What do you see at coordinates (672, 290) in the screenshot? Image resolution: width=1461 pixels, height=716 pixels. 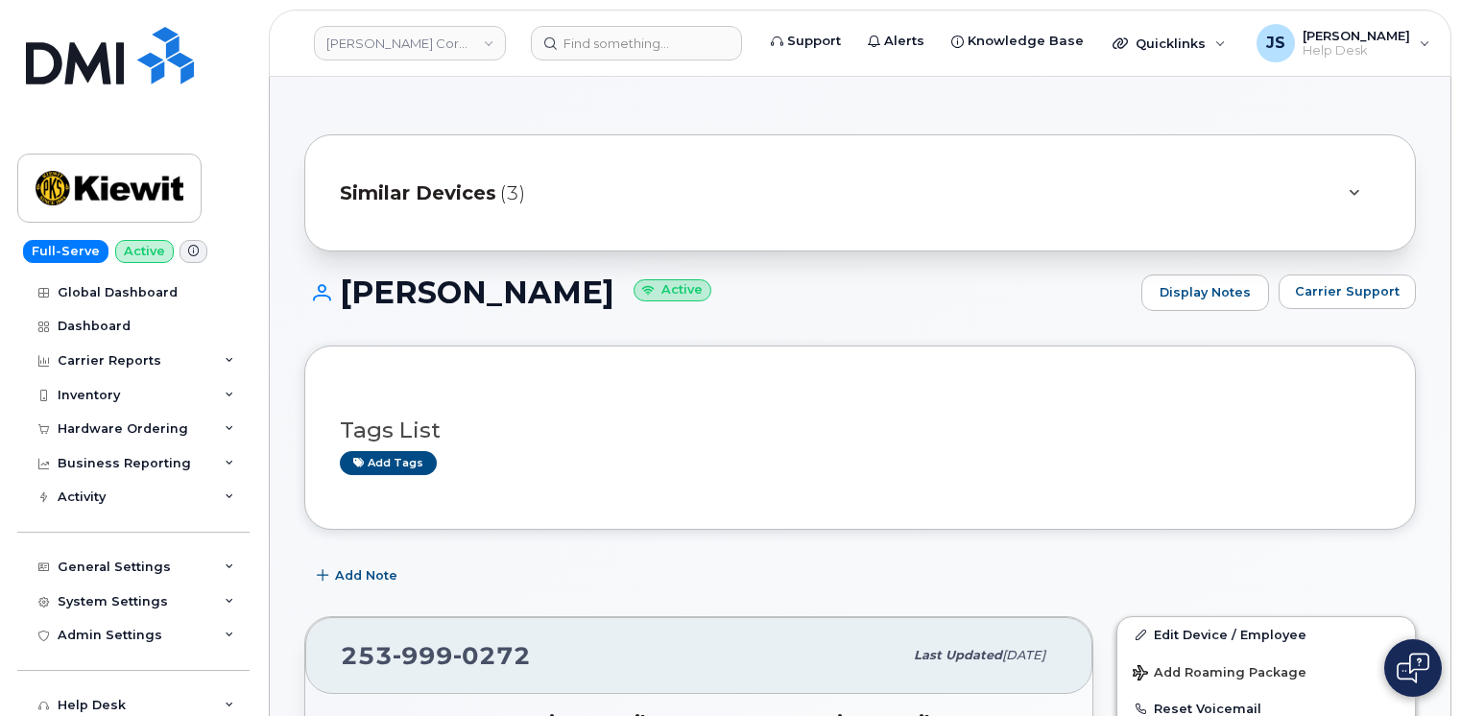 I see `small: Active` at bounding box center [672, 290].